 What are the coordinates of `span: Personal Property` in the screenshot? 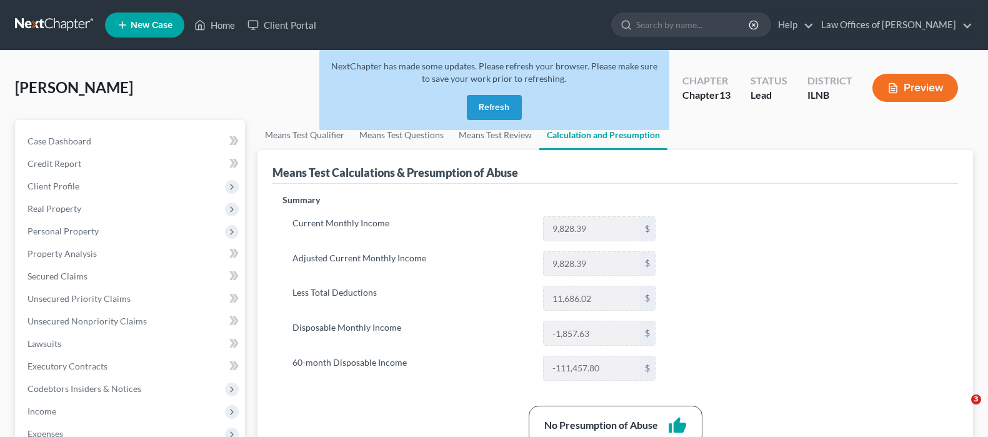 It's located at (63, 231).